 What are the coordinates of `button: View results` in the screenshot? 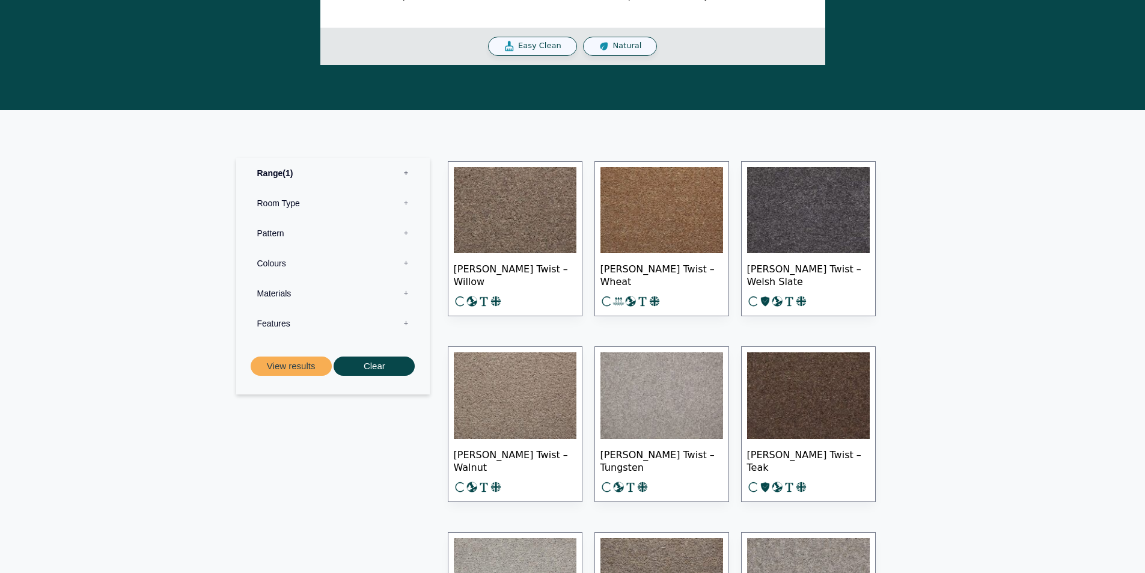 It's located at (291, 366).